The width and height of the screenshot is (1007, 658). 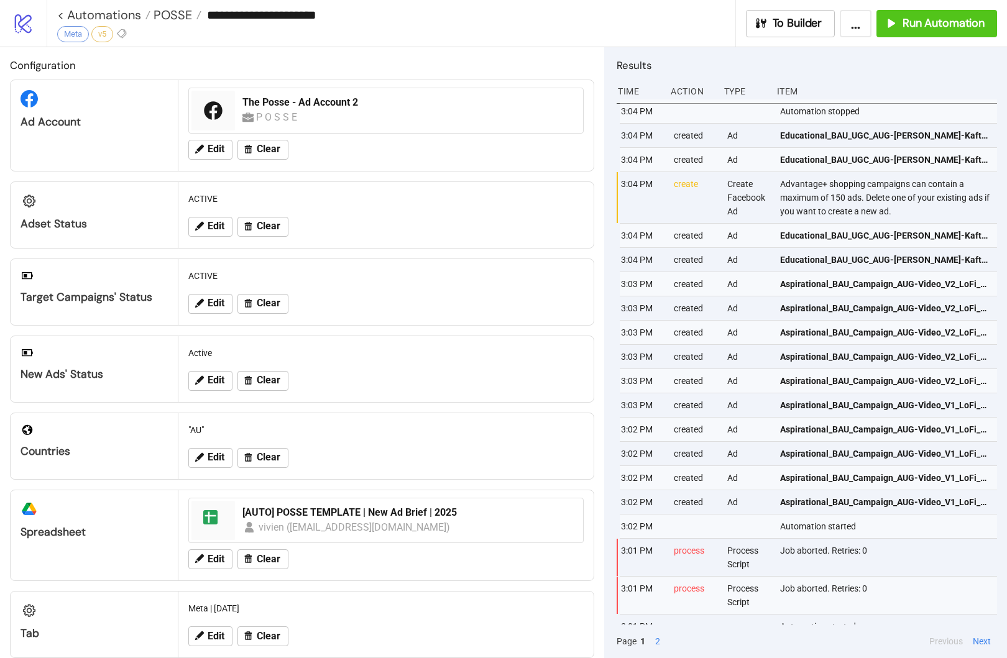 What do you see at coordinates (94, 451) in the screenshot?
I see `div: Countries` at bounding box center [94, 451].